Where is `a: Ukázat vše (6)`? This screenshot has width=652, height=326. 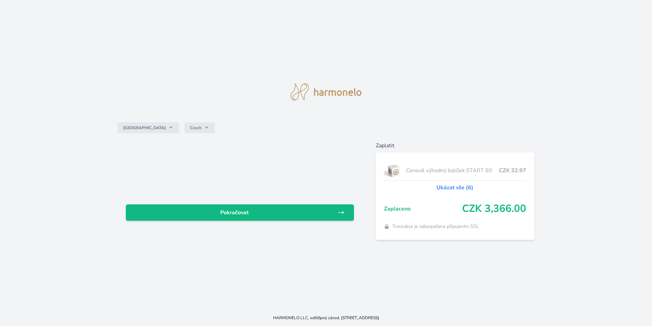
a: Ukázat vše (6) is located at coordinates (455, 187).